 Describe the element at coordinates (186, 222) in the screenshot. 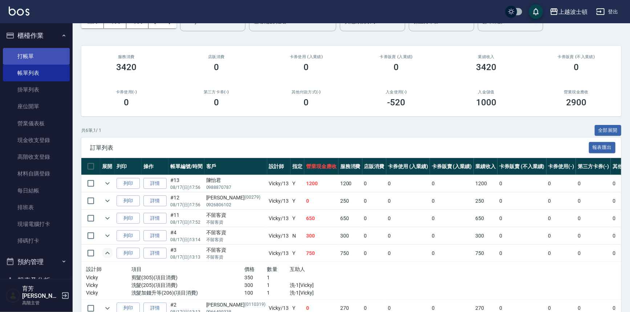

I see `p: 08/17 (日) 17:52` at that location.